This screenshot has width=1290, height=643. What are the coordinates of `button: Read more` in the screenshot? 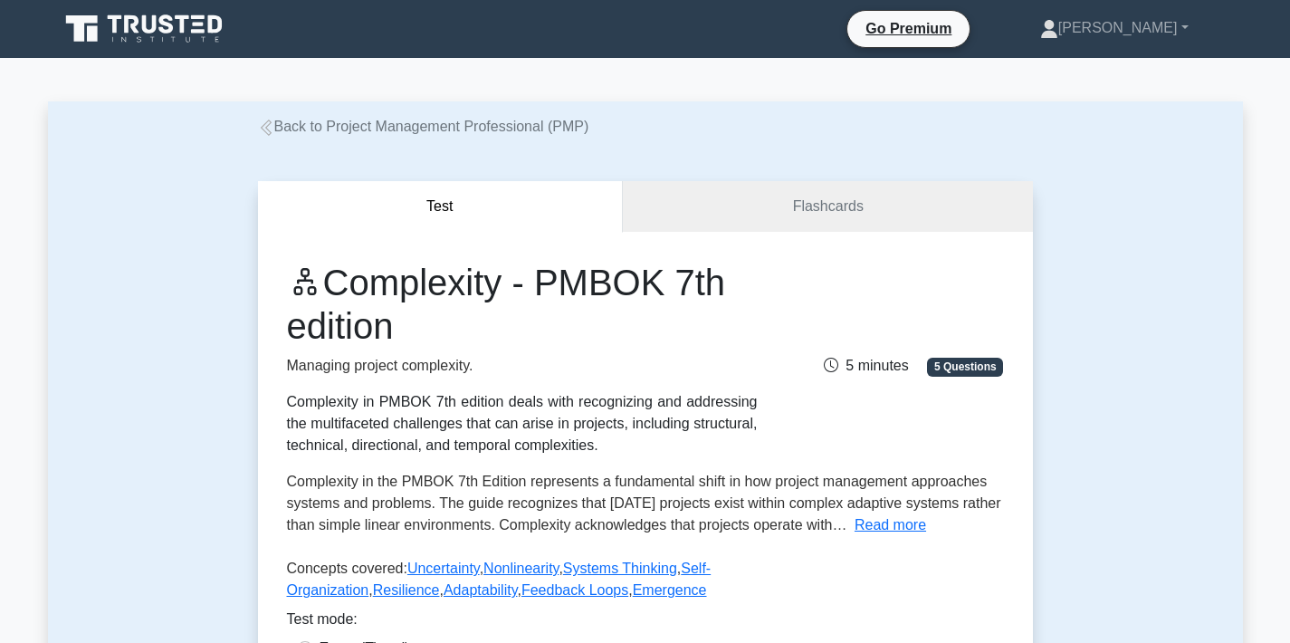 It's located at (890, 525).